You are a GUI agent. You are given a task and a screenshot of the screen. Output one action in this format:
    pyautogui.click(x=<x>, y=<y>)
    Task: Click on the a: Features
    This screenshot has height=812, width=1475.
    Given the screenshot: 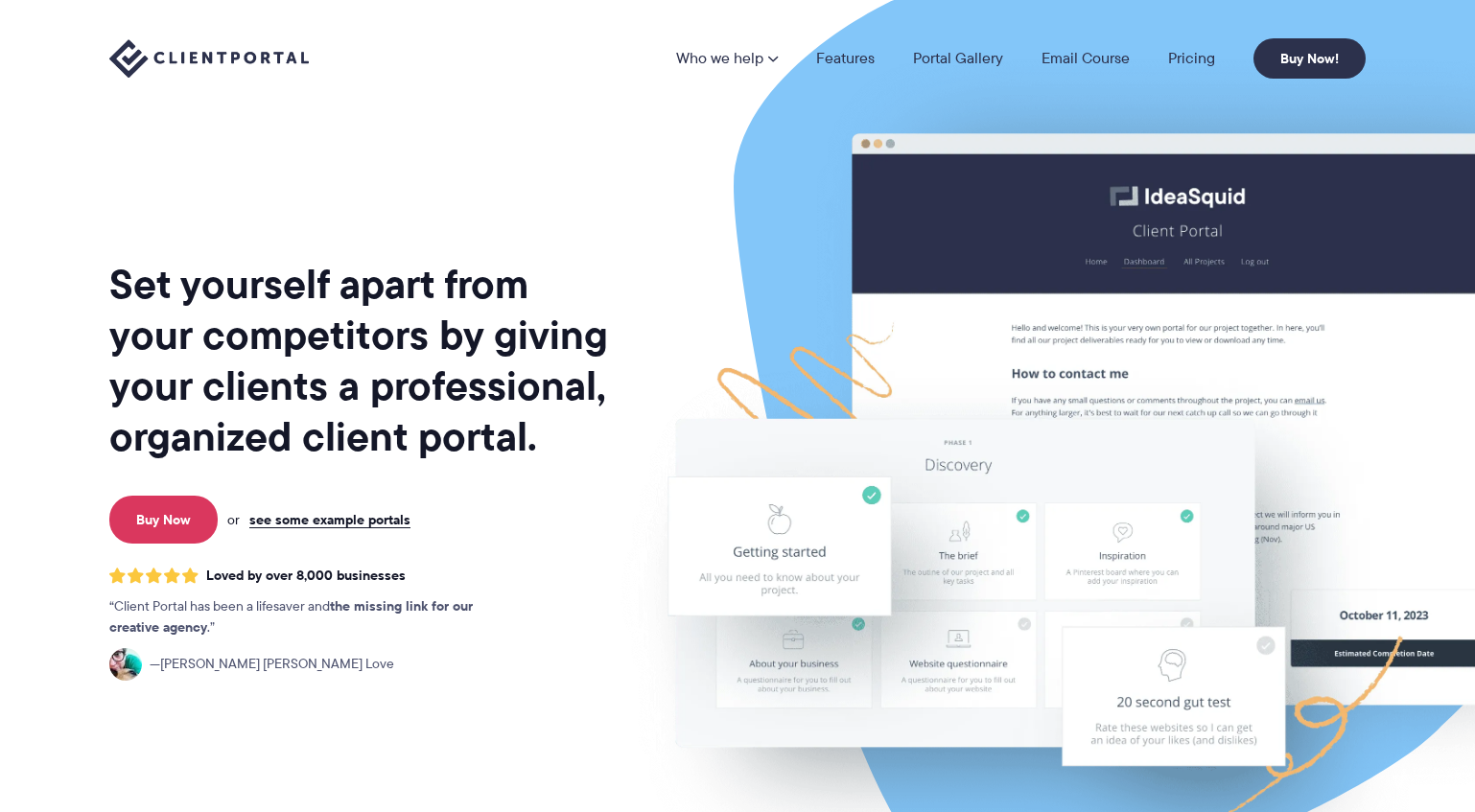 What is the action you would take?
    pyautogui.click(x=845, y=58)
    